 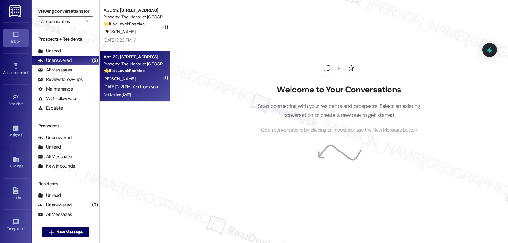 What do you see at coordinates (16, 11) in the screenshot?
I see `img: ResiDesk Logo` at bounding box center [16, 11].